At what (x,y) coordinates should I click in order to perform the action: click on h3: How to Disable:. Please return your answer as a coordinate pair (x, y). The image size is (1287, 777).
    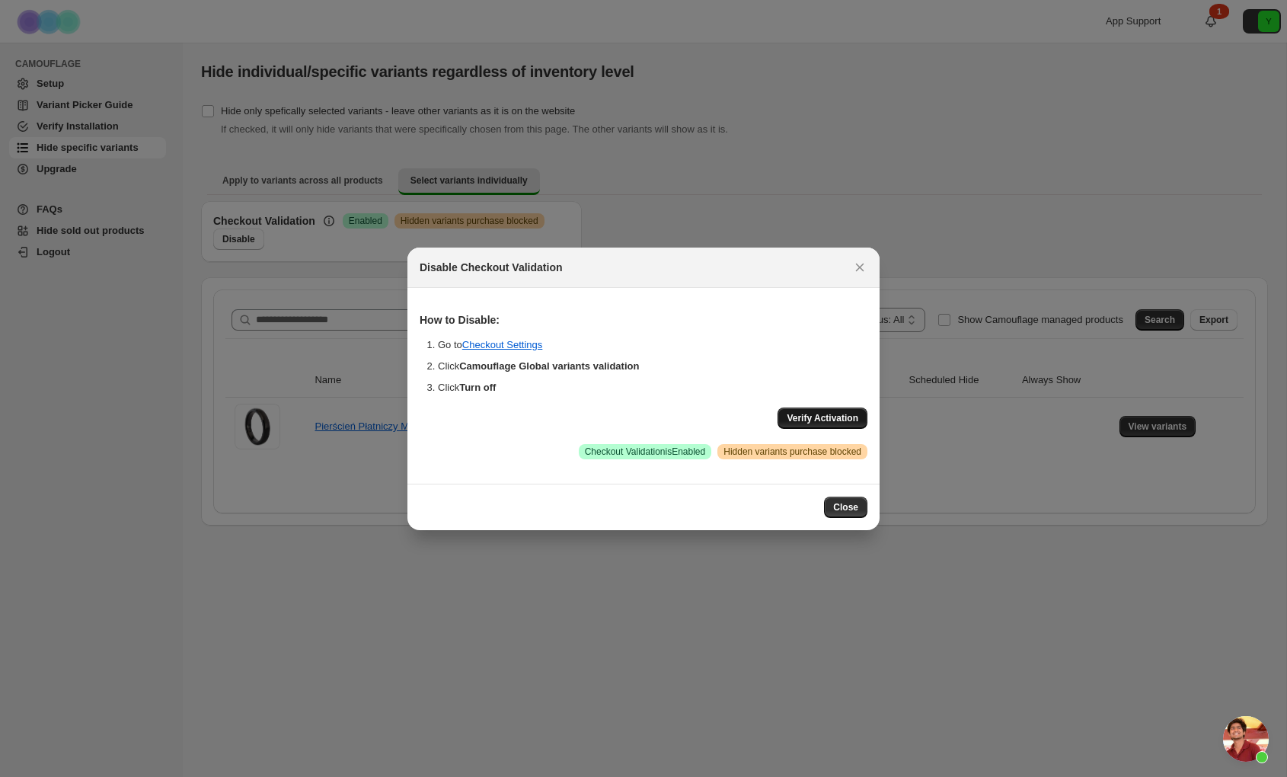
    Looking at the image, I should click on (644, 320).